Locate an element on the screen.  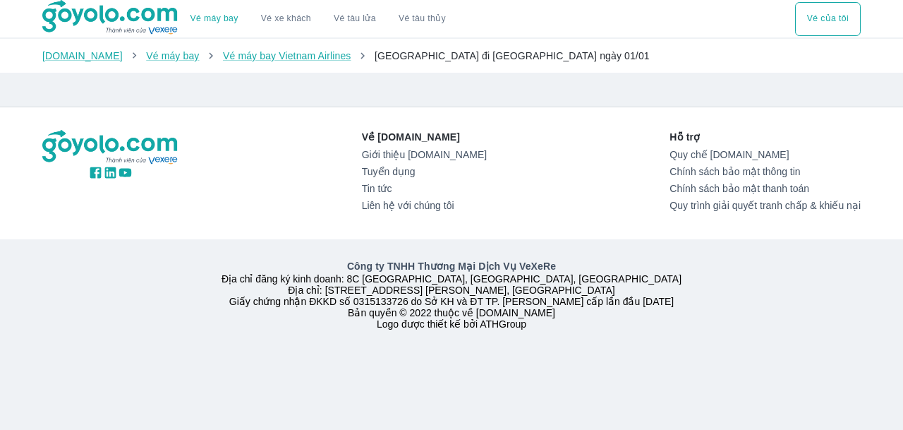
p: Công ty TNHH Thương Mại Dịch Vụ VeXeRe is located at coordinates (451, 266).